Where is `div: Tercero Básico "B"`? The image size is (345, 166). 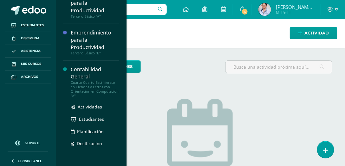 div: Tercero Básico "B" is located at coordinates (95, 53).